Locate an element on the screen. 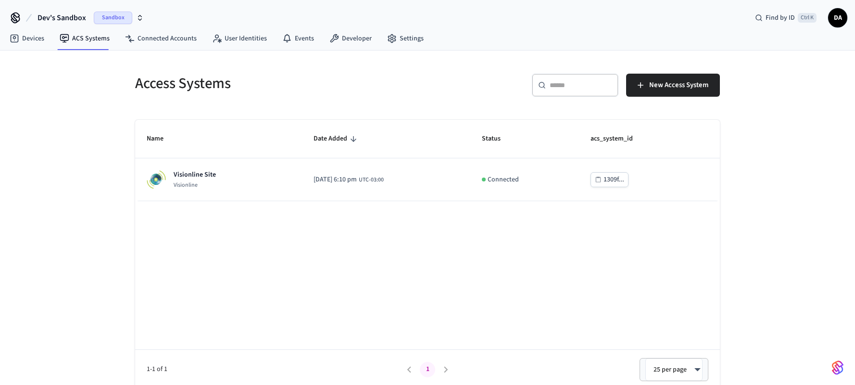 The height and width of the screenshot is (385, 855). span: Sandbox is located at coordinates (113, 18).